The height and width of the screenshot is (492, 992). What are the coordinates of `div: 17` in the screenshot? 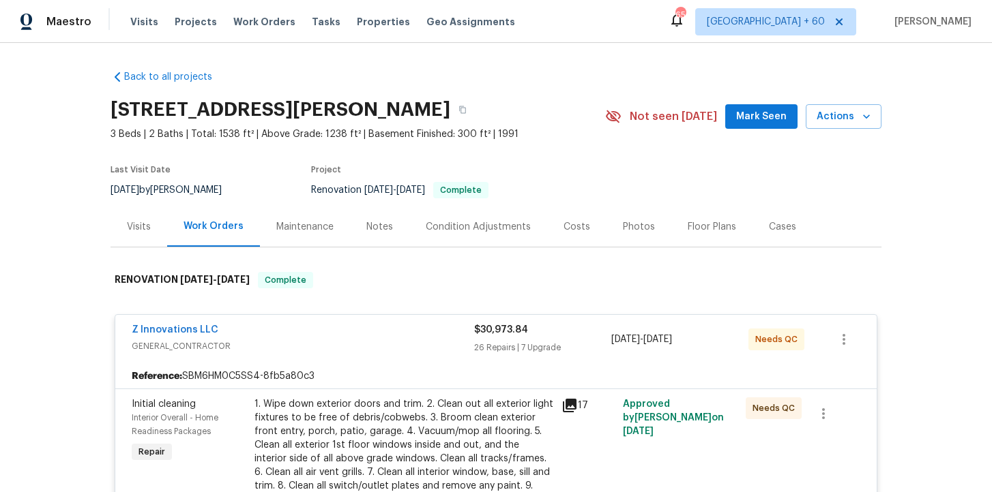 It's located at (588, 406).